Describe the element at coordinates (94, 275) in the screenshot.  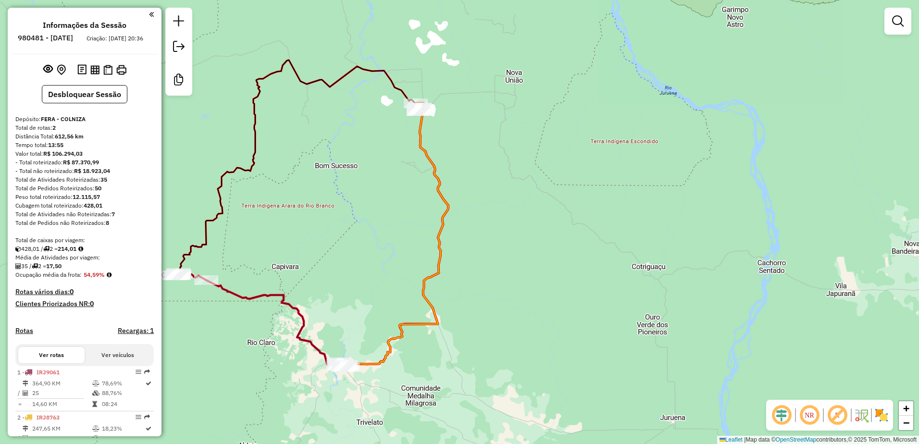
I see `strong: 54,59%` at that location.